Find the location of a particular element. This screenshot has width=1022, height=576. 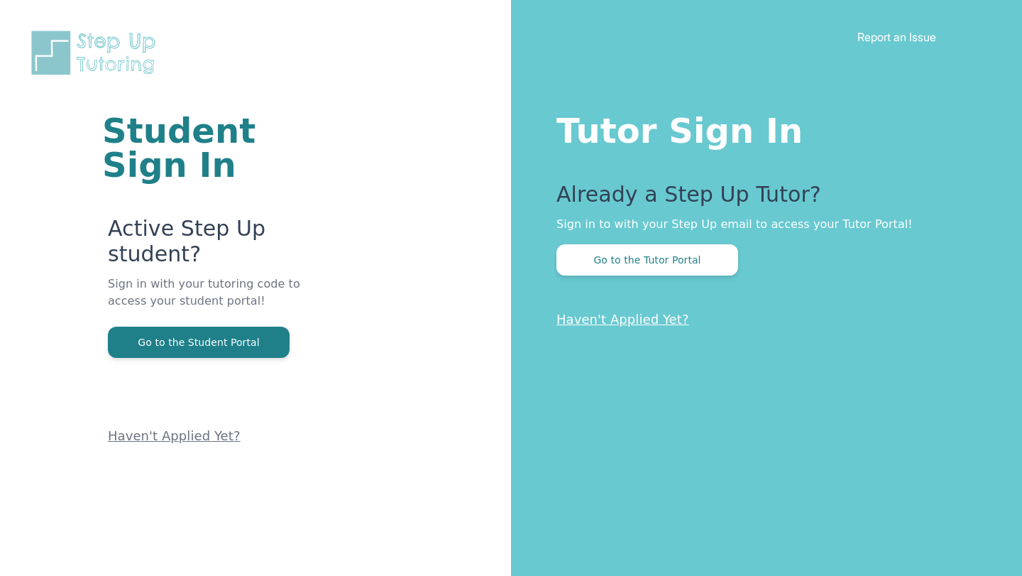

img: Step Up Tutoring horizontal logo is located at coordinates (97, 53).